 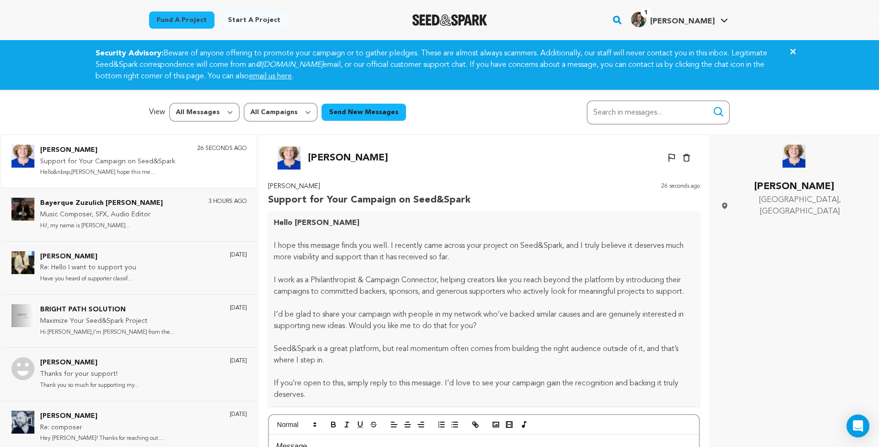 I want to click on p: Seed&Spark is a great platform, but real momentum often comes from building the right audience ou..., so click(x=484, y=355).